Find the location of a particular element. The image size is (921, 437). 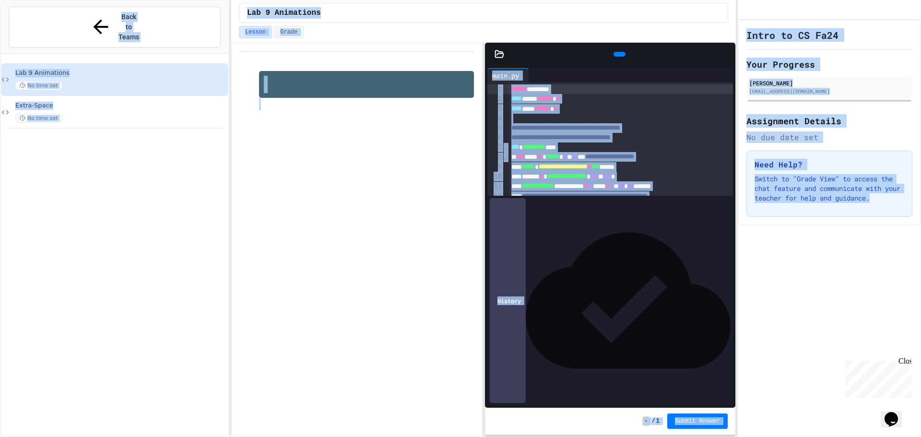

h2: Assignment Details is located at coordinates (829, 121).